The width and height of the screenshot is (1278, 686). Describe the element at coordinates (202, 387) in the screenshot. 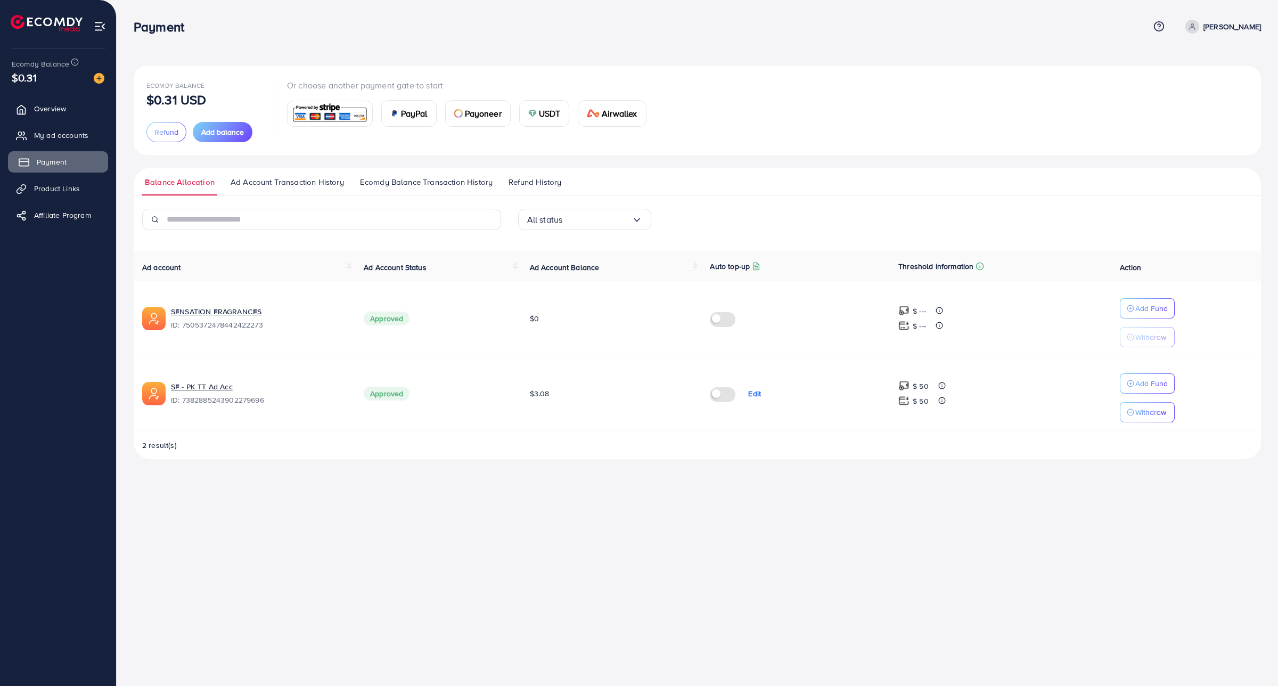

I see `a: SF - PK TT Ad Acc` at that location.